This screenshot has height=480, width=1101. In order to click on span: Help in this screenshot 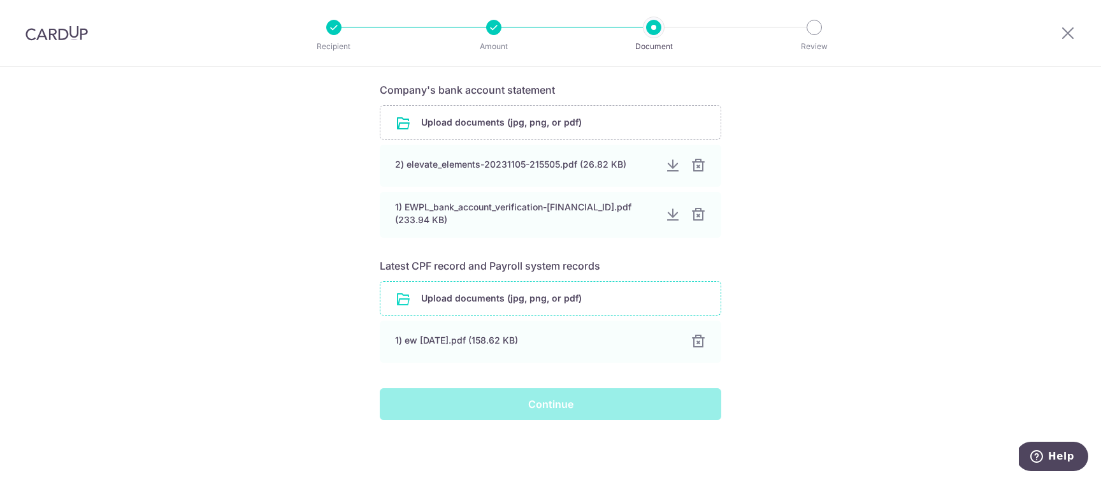, I will do `click(42, 15)`.